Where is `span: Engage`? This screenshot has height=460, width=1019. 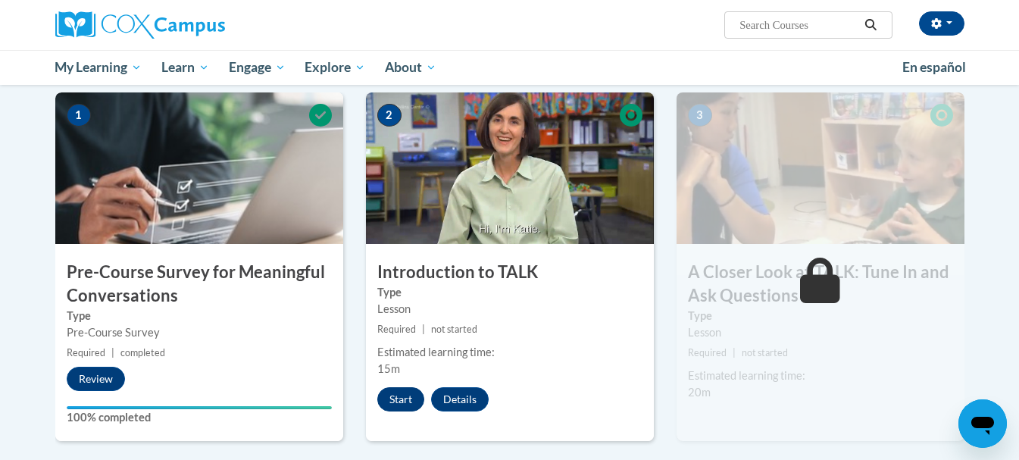 span: Engage is located at coordinates (257, 67).